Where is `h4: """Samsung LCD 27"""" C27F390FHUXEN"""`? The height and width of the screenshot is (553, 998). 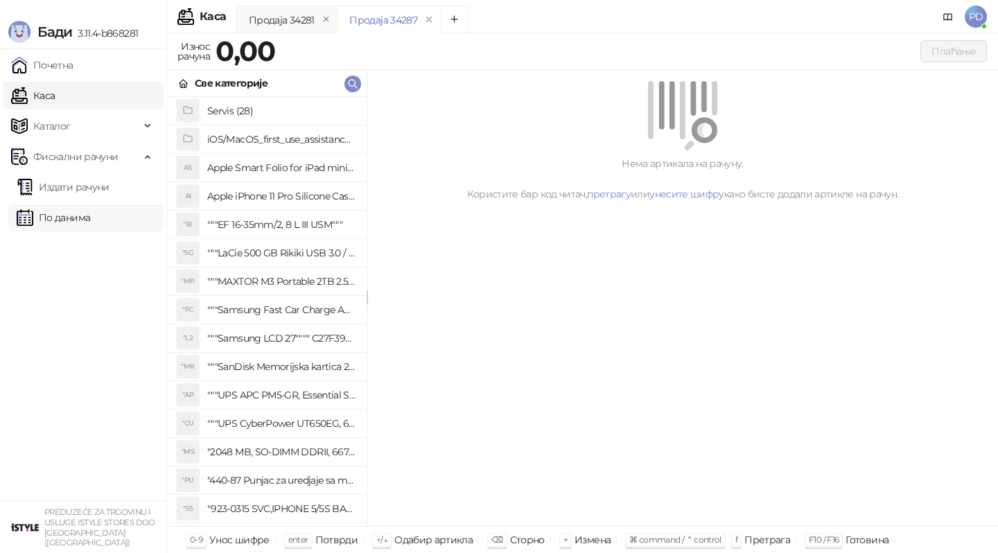 h4: """Samsung LCD 27"""" C27F390FHUXEN""" is located at coordinates (281, 338).